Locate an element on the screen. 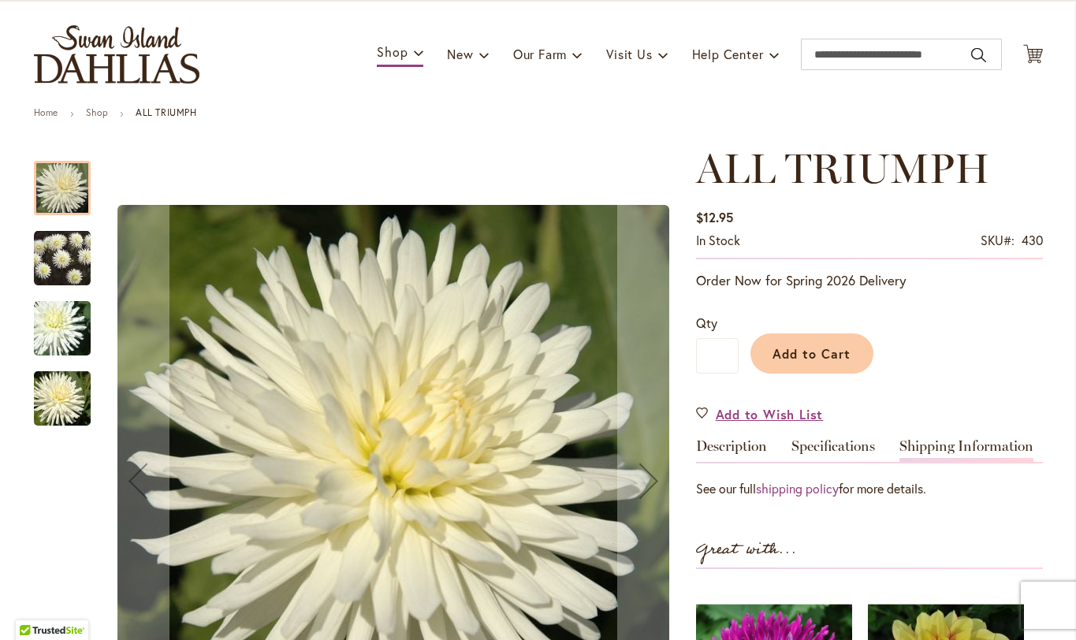  span: Visit Us is located at coordinates (629, 54).